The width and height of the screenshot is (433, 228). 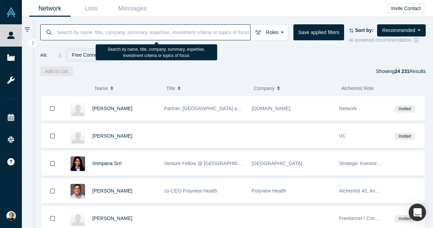 What do you see at coordinates (343, 136) in the screenshot?
I see `span: VC` at bounding box center [343, 136].